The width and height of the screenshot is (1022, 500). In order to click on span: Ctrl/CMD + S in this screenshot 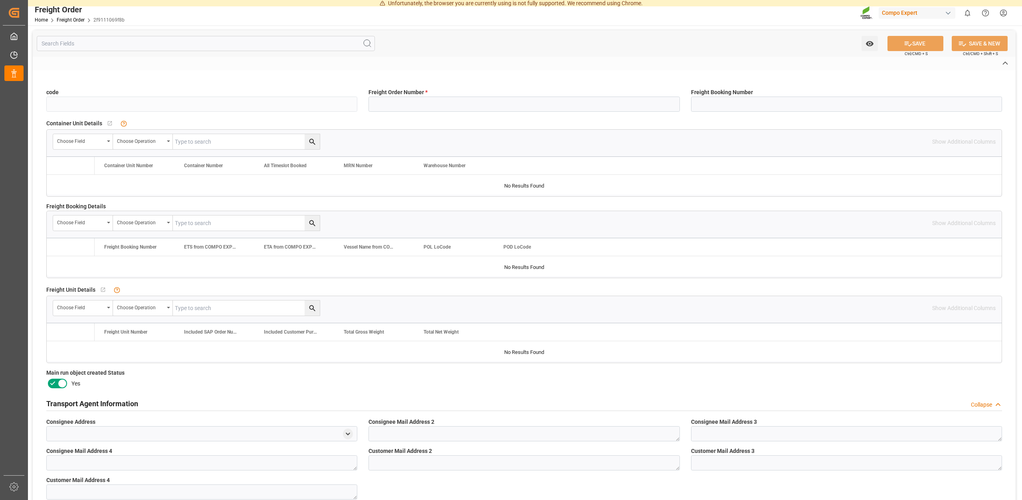, I will do `click(917, 54)`.